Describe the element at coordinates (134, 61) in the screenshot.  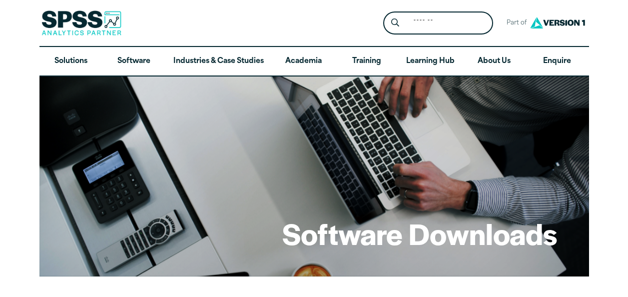
I see `a: Software` at that location.